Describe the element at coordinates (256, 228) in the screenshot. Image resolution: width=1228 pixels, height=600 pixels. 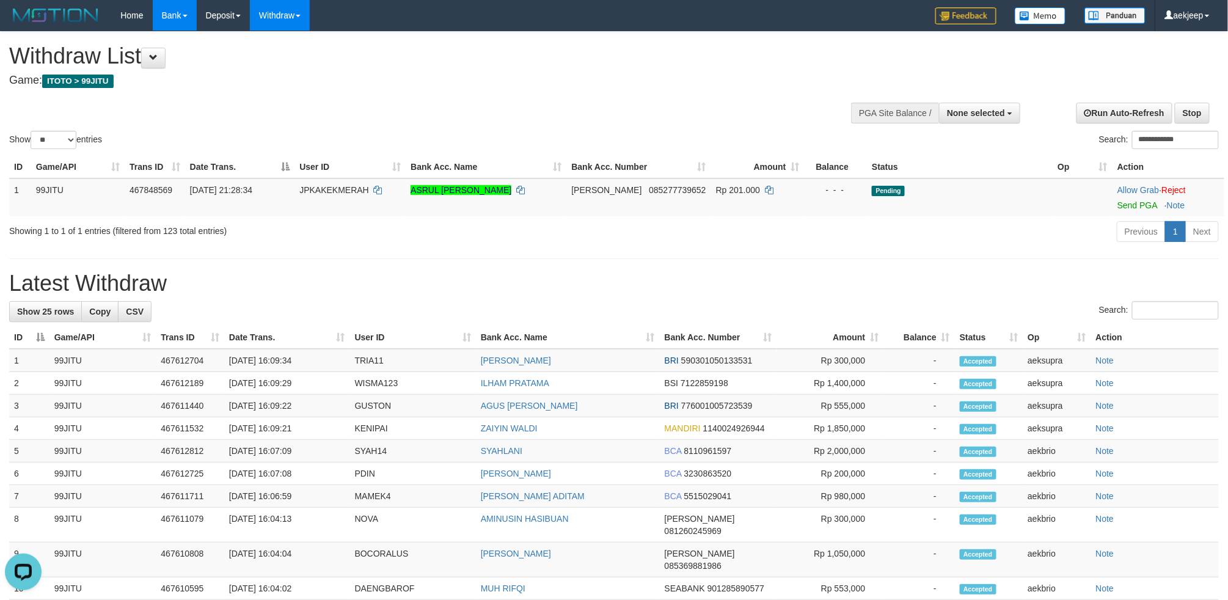
I see `div: Showing 1 to 1 of 1 entries (filtered from 123 total entries)` at that location.